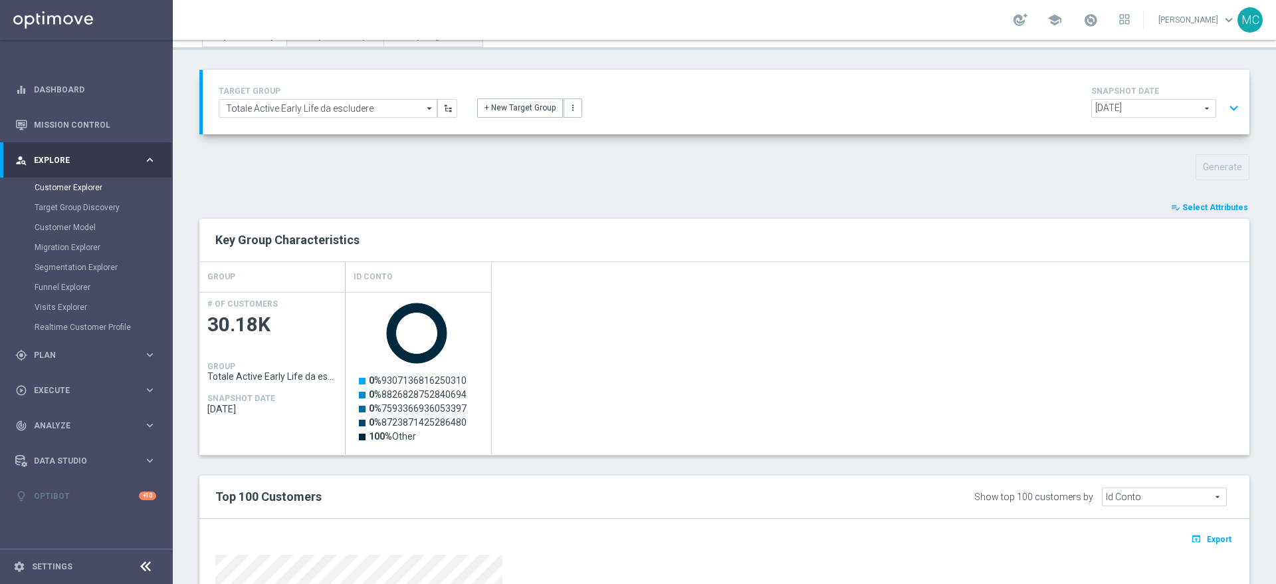 This screenshot has width=1276, height=584. What do you see at coordinates (417, 394) in the screenshot?
I see `text: 8826828752840694` at bounding box center [417, 394].